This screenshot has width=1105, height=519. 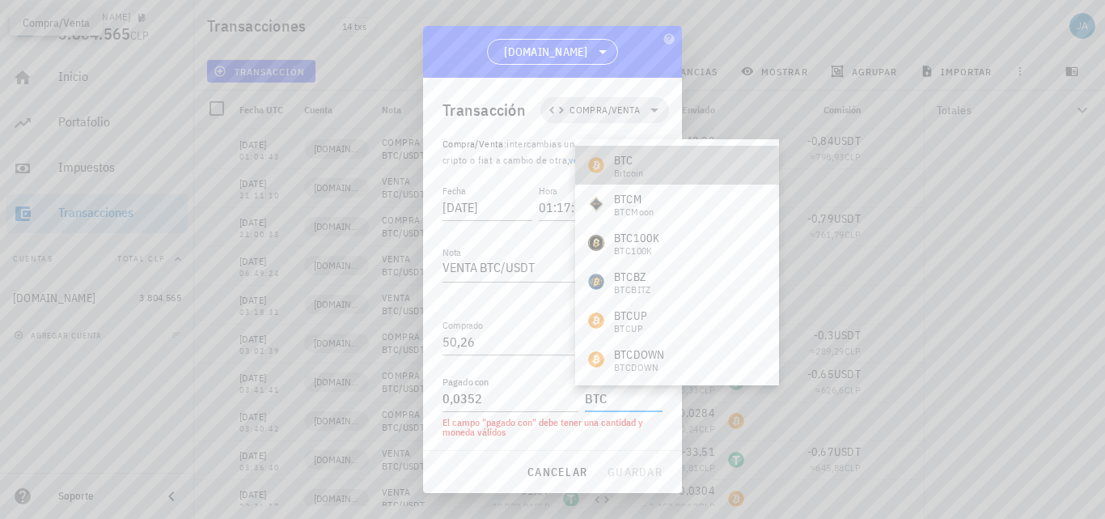 What do you see at coordinates (634, 199) in the screenshot?
I see `div: BTCM` at bounding box center [634, 199].